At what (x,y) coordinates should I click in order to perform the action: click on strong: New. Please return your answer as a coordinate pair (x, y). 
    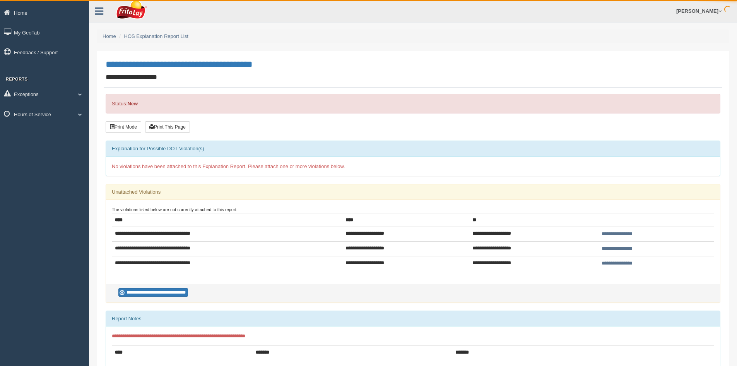
    Looking at the image, I should click on (132, 103).